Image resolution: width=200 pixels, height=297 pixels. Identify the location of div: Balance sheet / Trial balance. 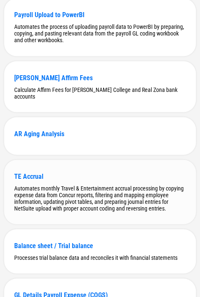
(100, 245).